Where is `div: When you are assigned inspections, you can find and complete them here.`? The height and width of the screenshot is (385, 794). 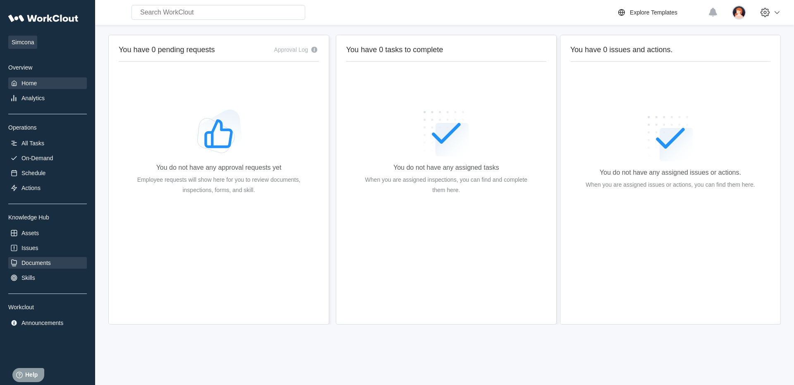 div: When you are assigned inspections, you can find and complete them here. is located at coordinates (446, 185).